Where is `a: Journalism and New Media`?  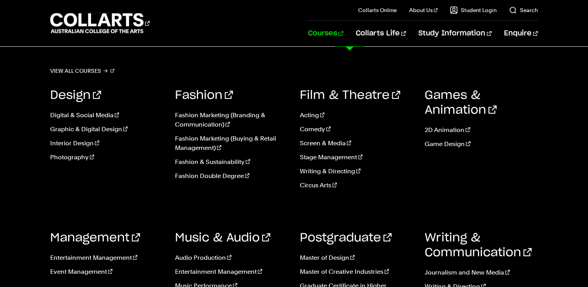
a: Journalism and New Media is located at coordinates (481, 272).